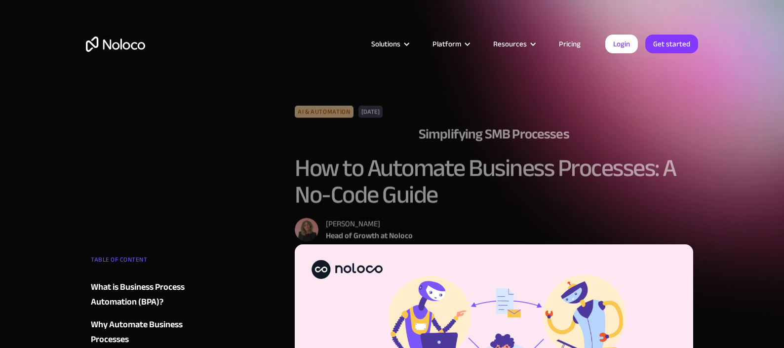 Image resolution: width=784 pixels, height=348 pixels. I want to click on div: Head of Growth at Noloco, so click(369, 236).